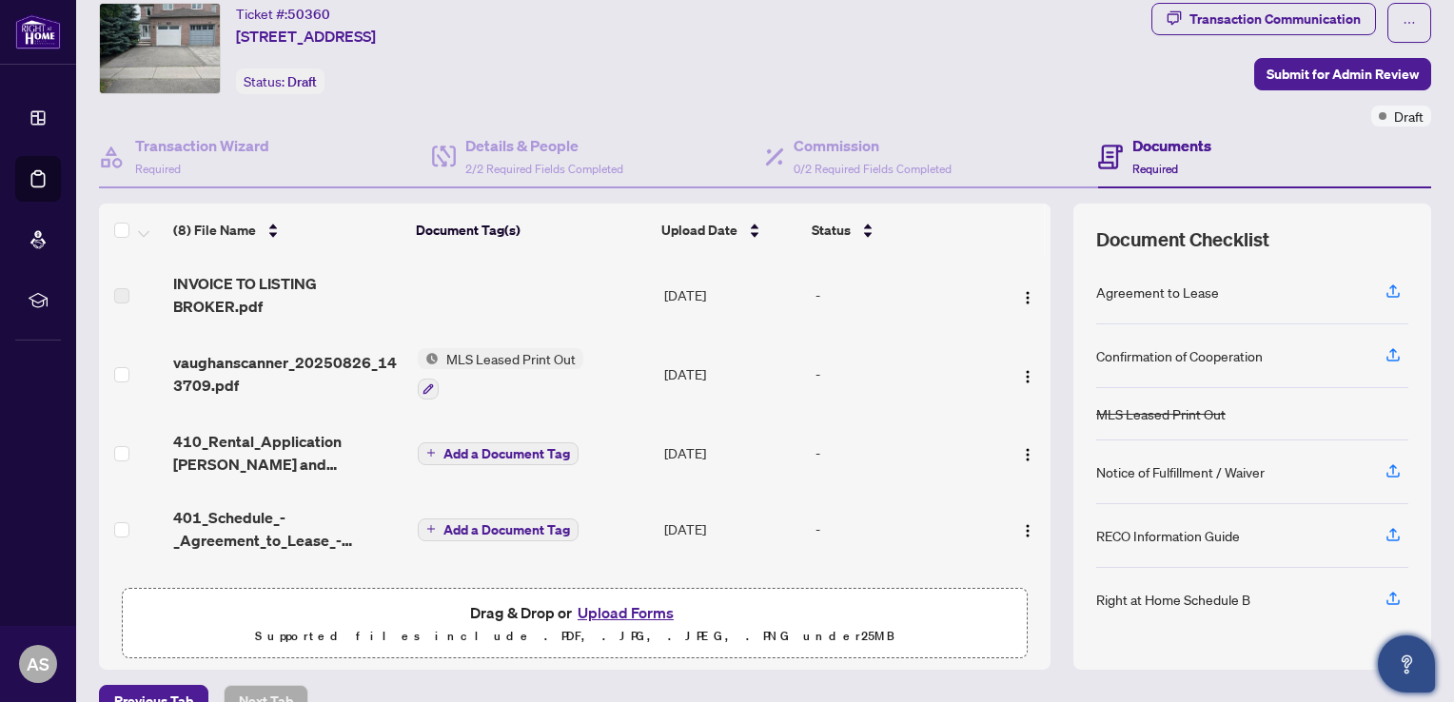 This screenshot has height=702, width=1454. I want to click on button: Status IconMLS Leased Print Out, so click(501, 374).